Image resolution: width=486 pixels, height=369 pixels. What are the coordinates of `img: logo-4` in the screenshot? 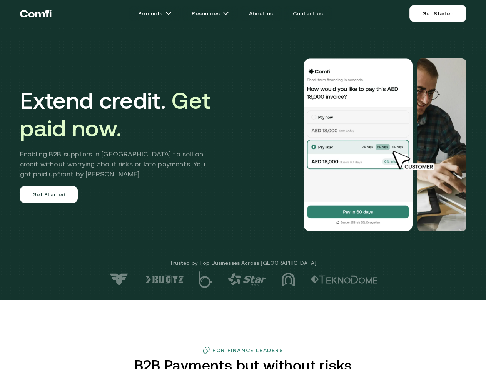 It's located at (247, 280).